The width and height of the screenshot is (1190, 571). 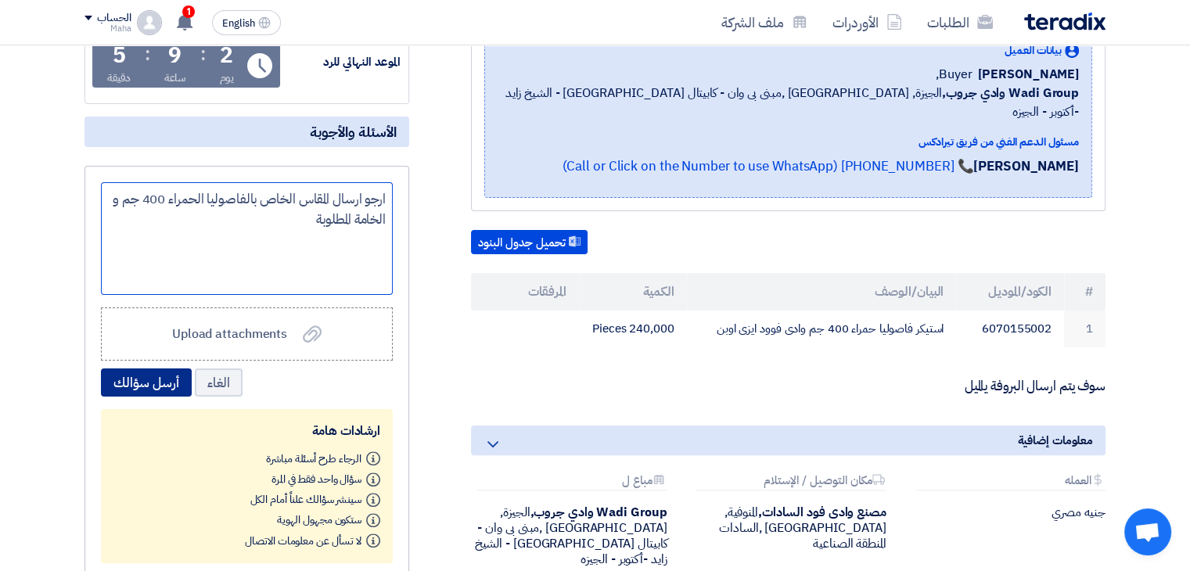 I want to click on td: 240,000 Pieces, so click(x=633, y=329).